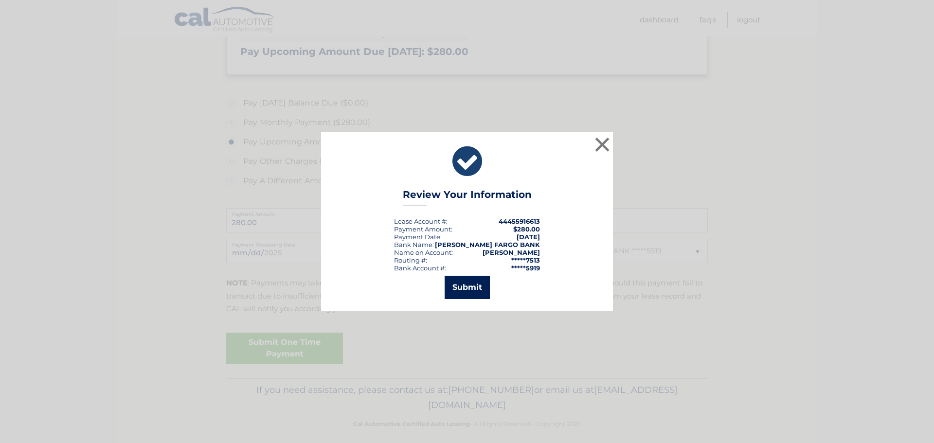 This screenshot has width=934, height=443. What do you see at coordinates (410, 260) in the screenshot?
I see `div: Routing #:` at bounding box center [410, 260].